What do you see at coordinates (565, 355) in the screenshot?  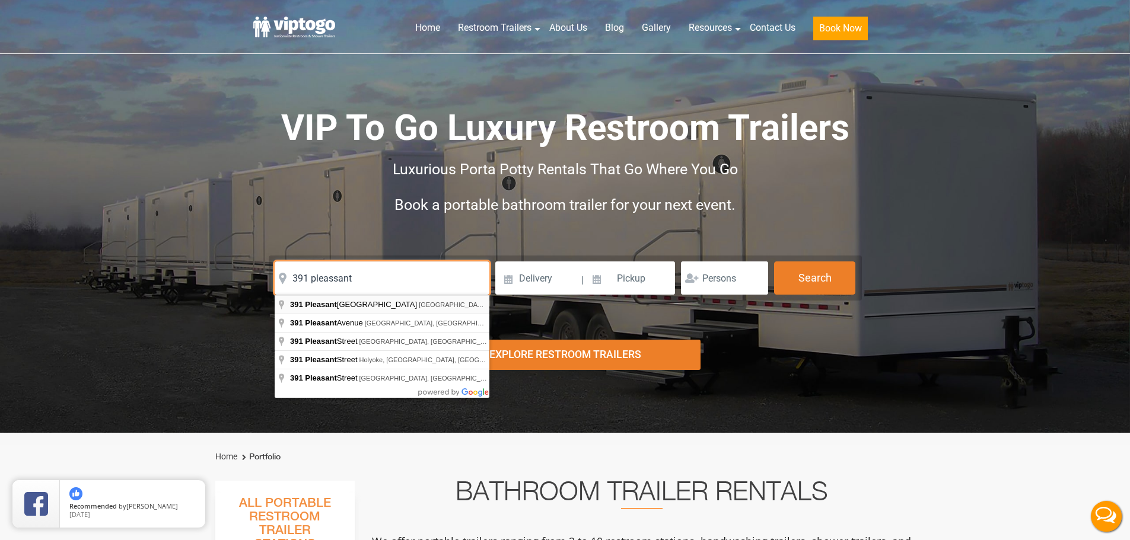 I see `div: Explore Restroom Trailers` at bounding box center [565, 355].